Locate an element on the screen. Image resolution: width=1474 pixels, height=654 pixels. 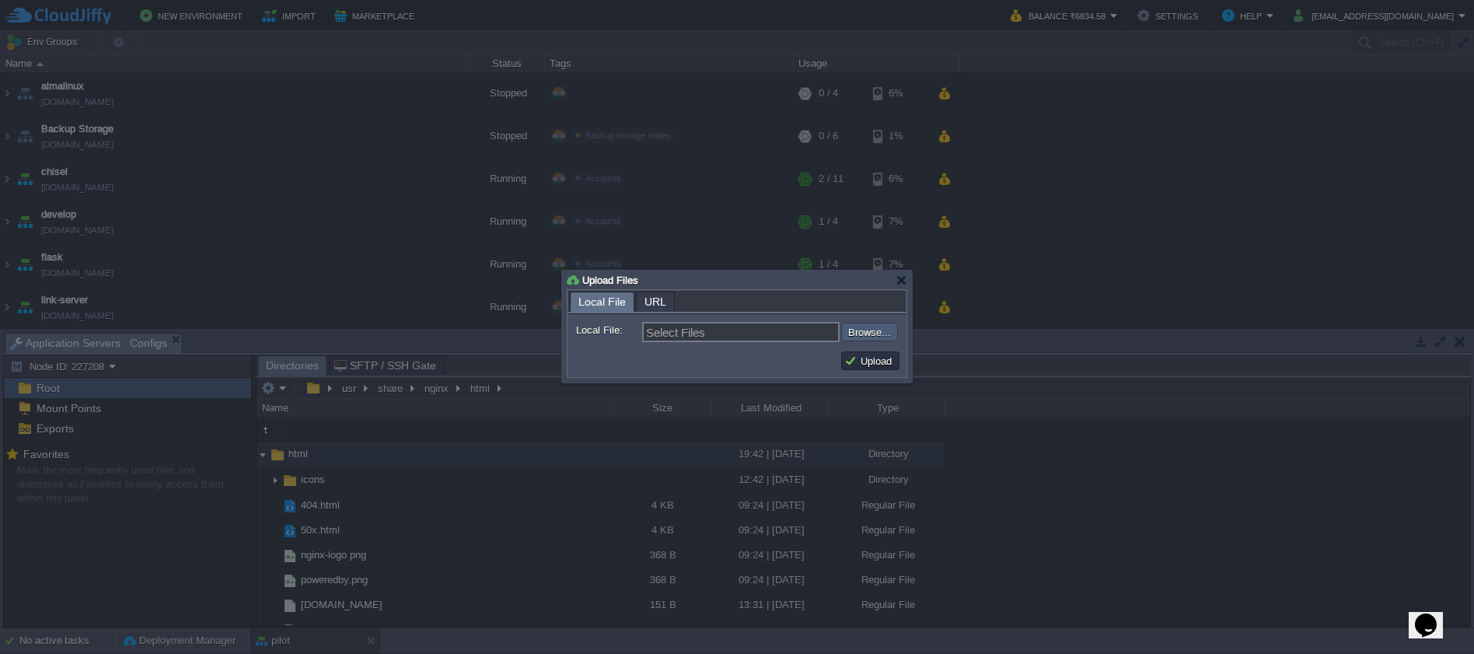
span: Local File is located at coordinates (602, 302).